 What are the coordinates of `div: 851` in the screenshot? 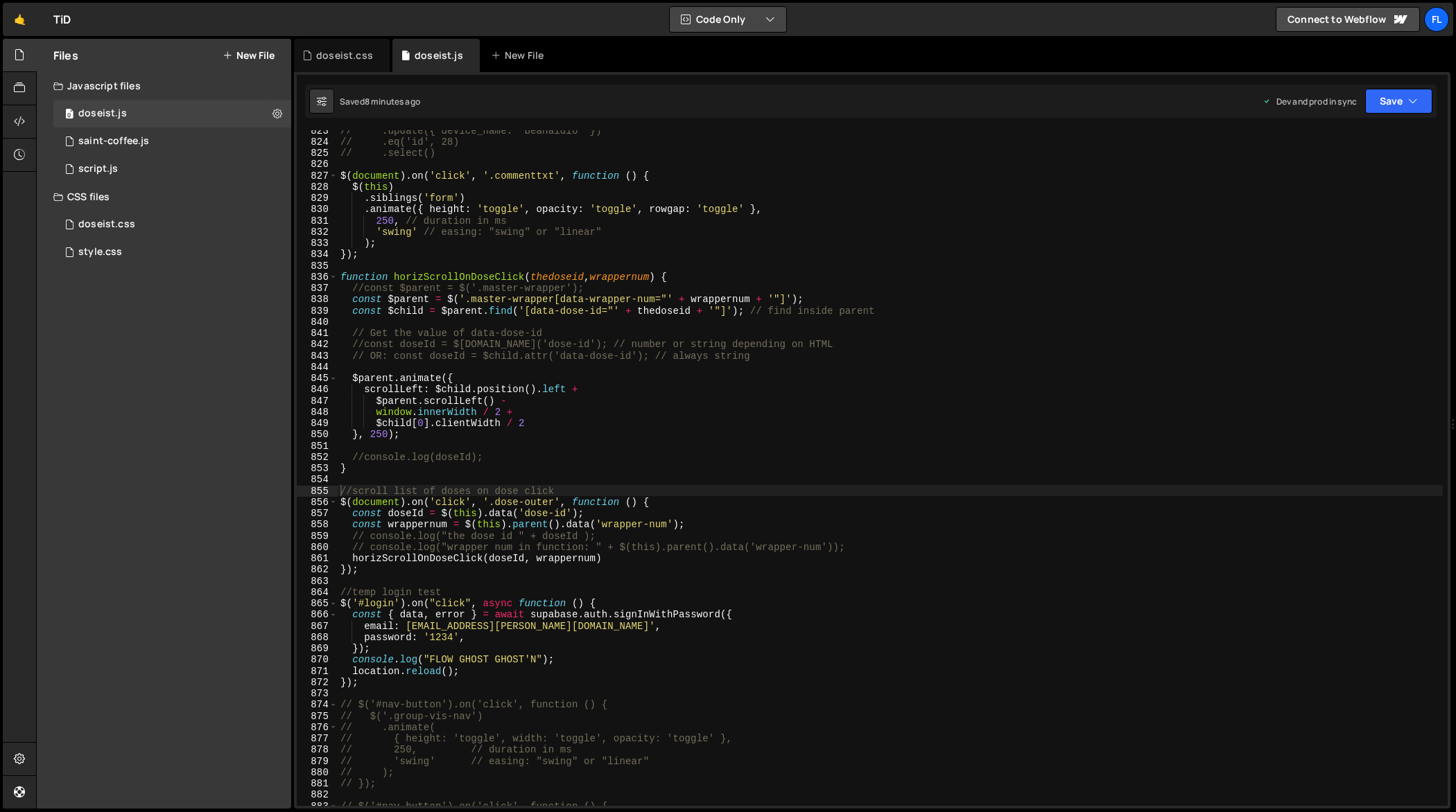 It's located at (317, 447).